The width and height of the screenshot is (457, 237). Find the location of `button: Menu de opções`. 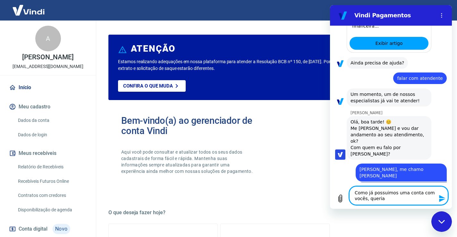

button: Menu de opções is located at coordinates (112, 10).